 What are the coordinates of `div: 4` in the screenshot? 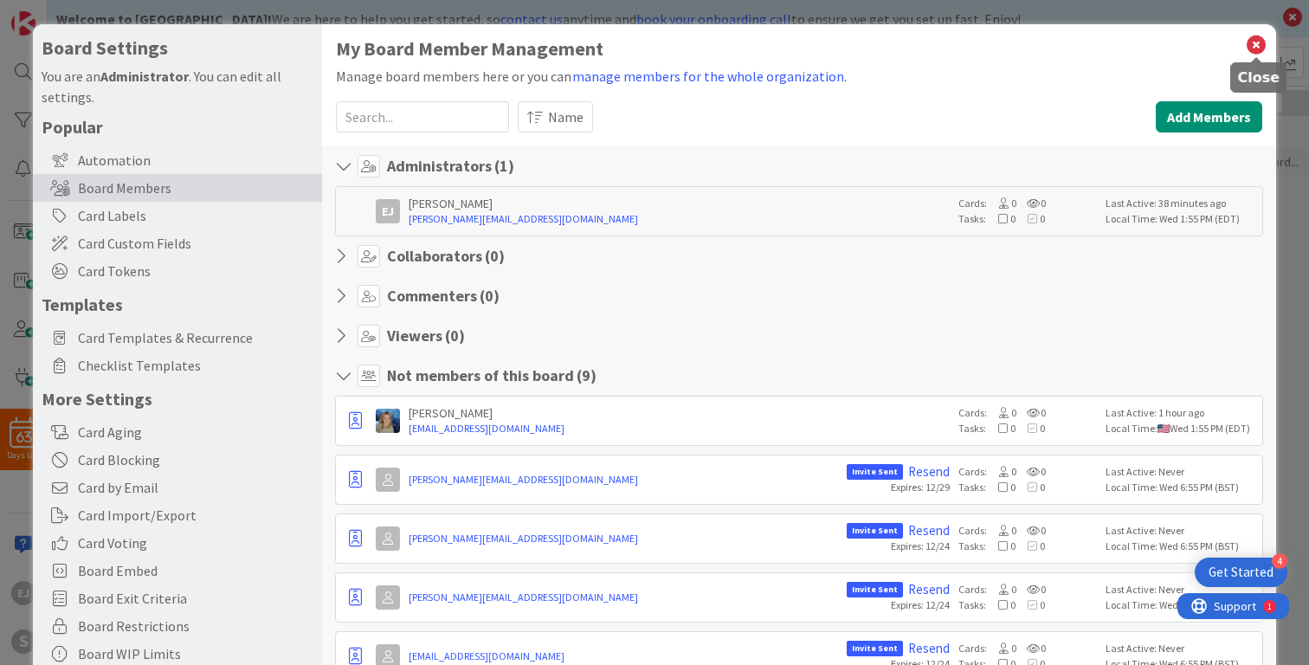 It's located at (1279, 561).